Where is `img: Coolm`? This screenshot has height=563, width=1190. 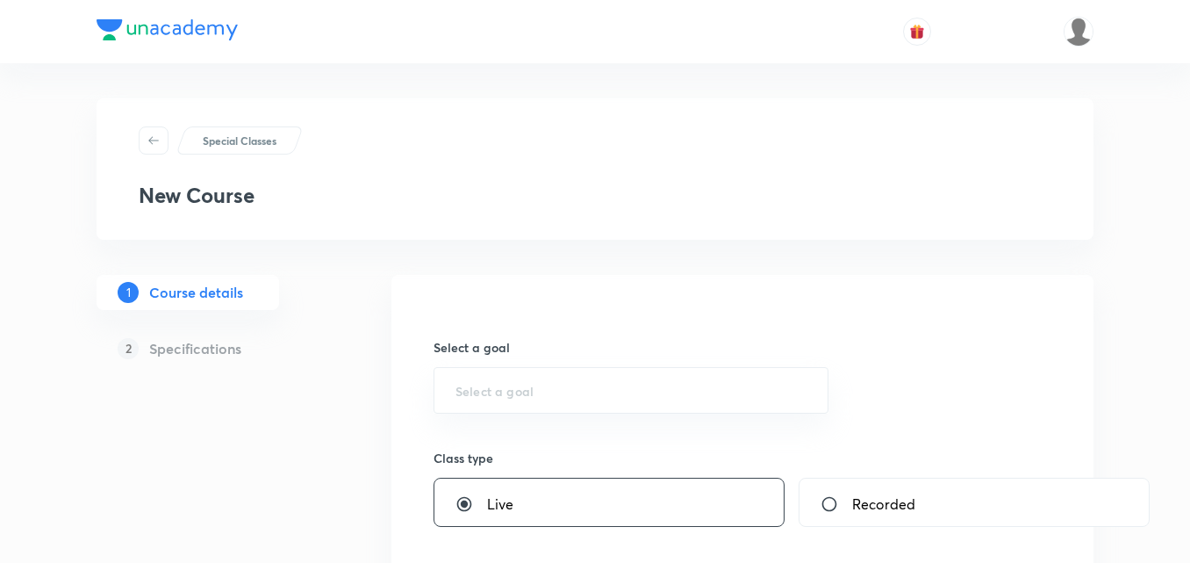
img: Coolm is located at coordinates (1079, 32).